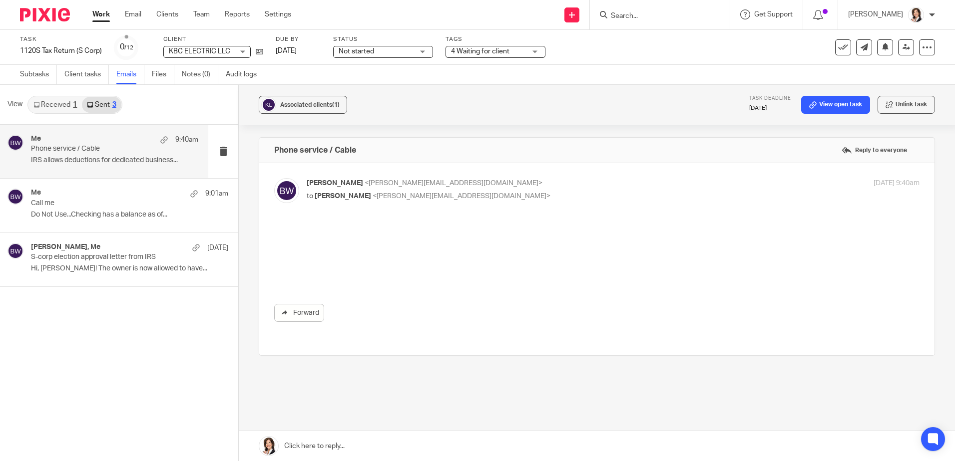 The width and height of the screenshot is (955, 461). I want to click on span: Not started, so click(356, 51).